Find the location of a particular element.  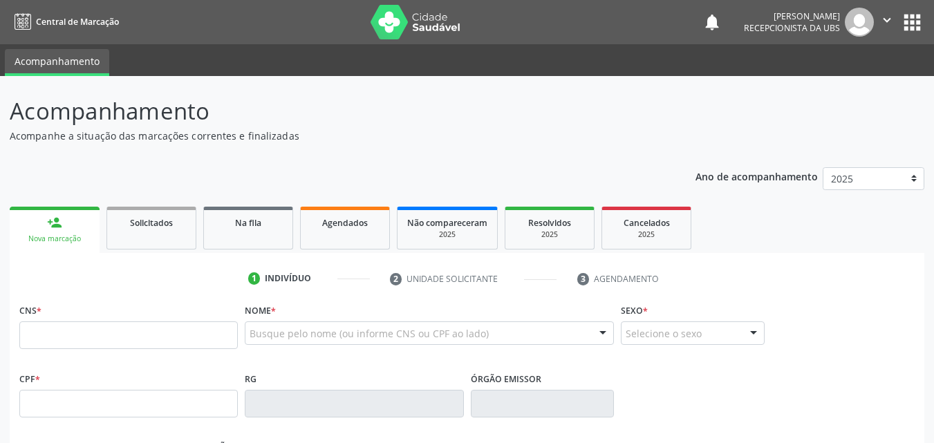

p: Ano de acompanhamento is located at coordinates (757, 176).